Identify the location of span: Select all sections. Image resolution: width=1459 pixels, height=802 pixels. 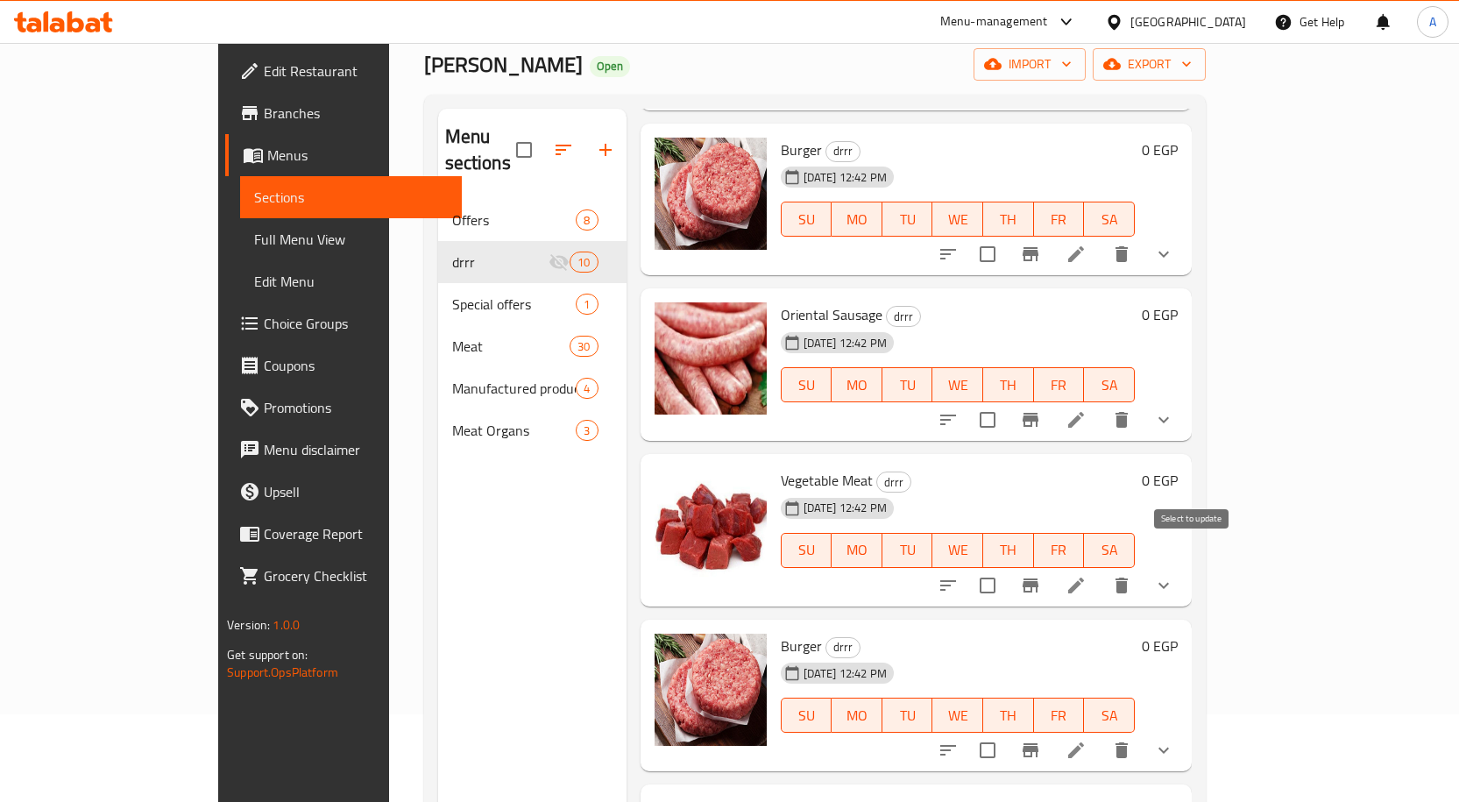
(524, 150).